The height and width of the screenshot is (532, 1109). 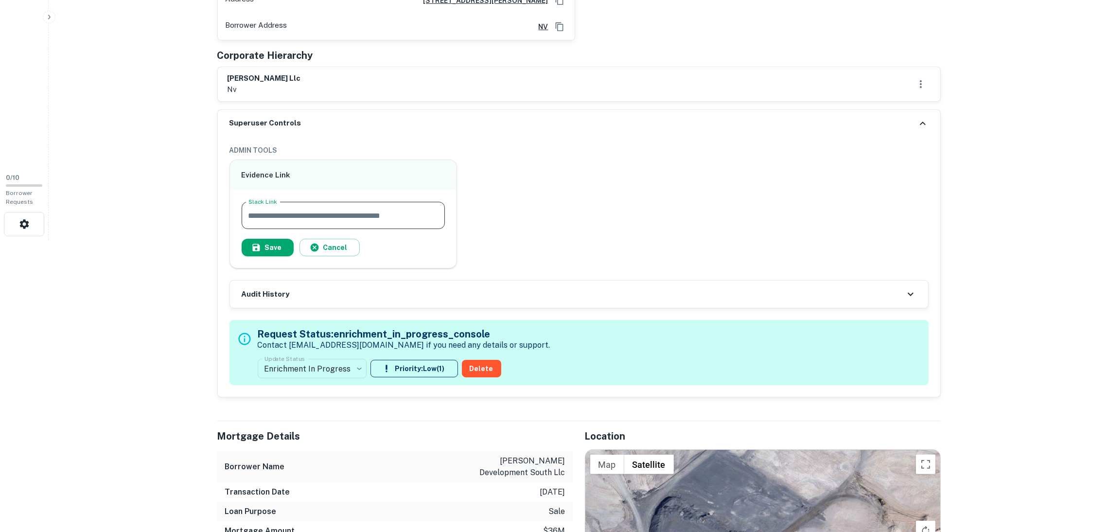 What do you see at coordinates (404, 334) in the screenshot?
I see `h5: Request Status: enrichment_in_progress_console` at bounding box center [404, 334].